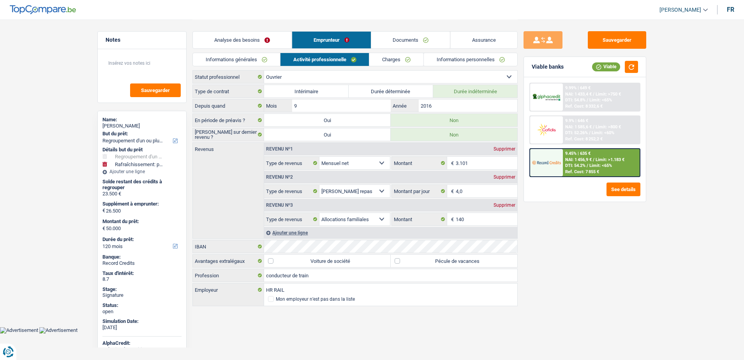 This screenshot has height=360, width=744. Describe the element at coordinates (731, 9) in the screenshot. I see `div: fr` at that location.